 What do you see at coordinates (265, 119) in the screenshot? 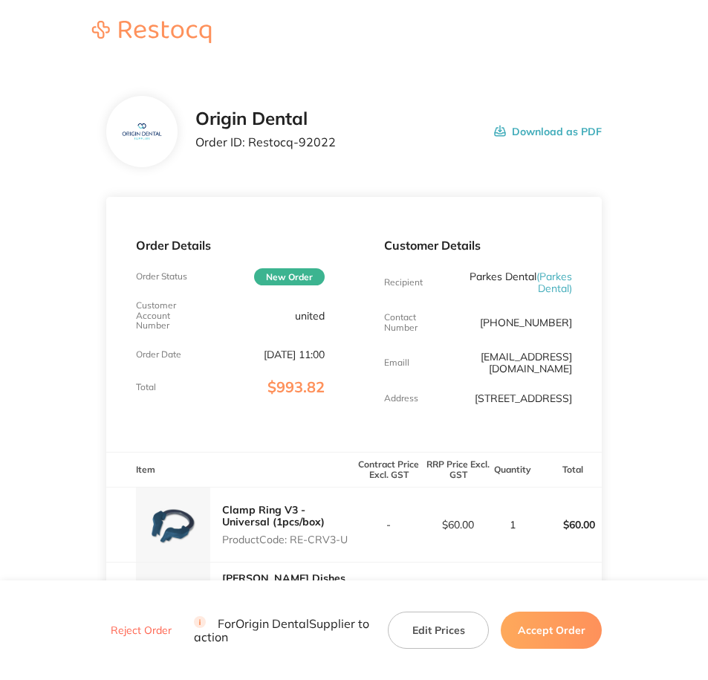
I see `h2: Origin Dental` at bounding box center [265, 119].